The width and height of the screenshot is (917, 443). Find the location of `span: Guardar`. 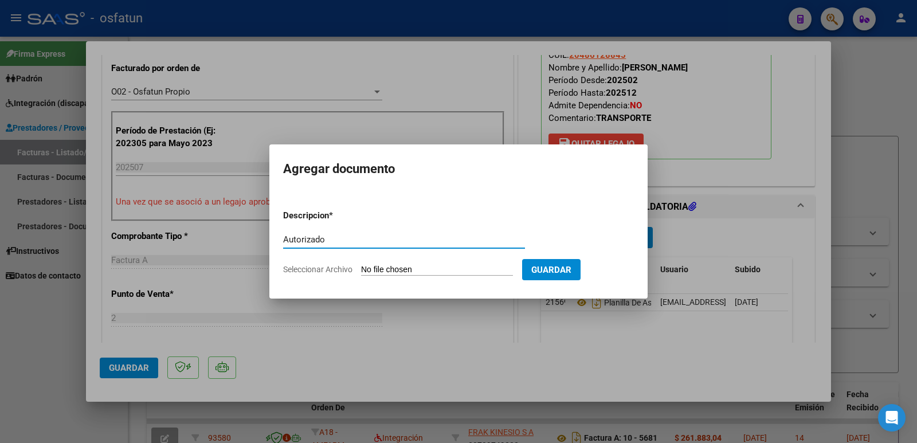

span: Guardar is located at coordinates (551, 270).